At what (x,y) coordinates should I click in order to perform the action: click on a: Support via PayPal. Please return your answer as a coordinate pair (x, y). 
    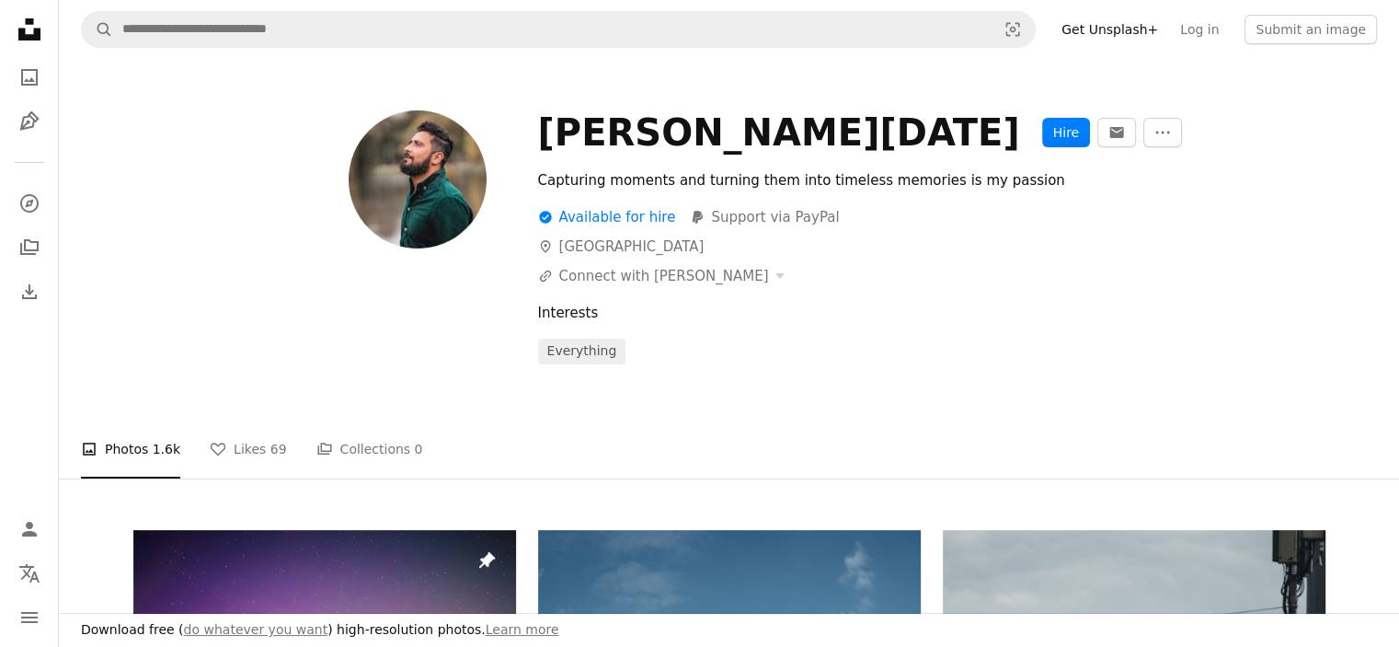
    Looking at the image, I should click on (764, 217).